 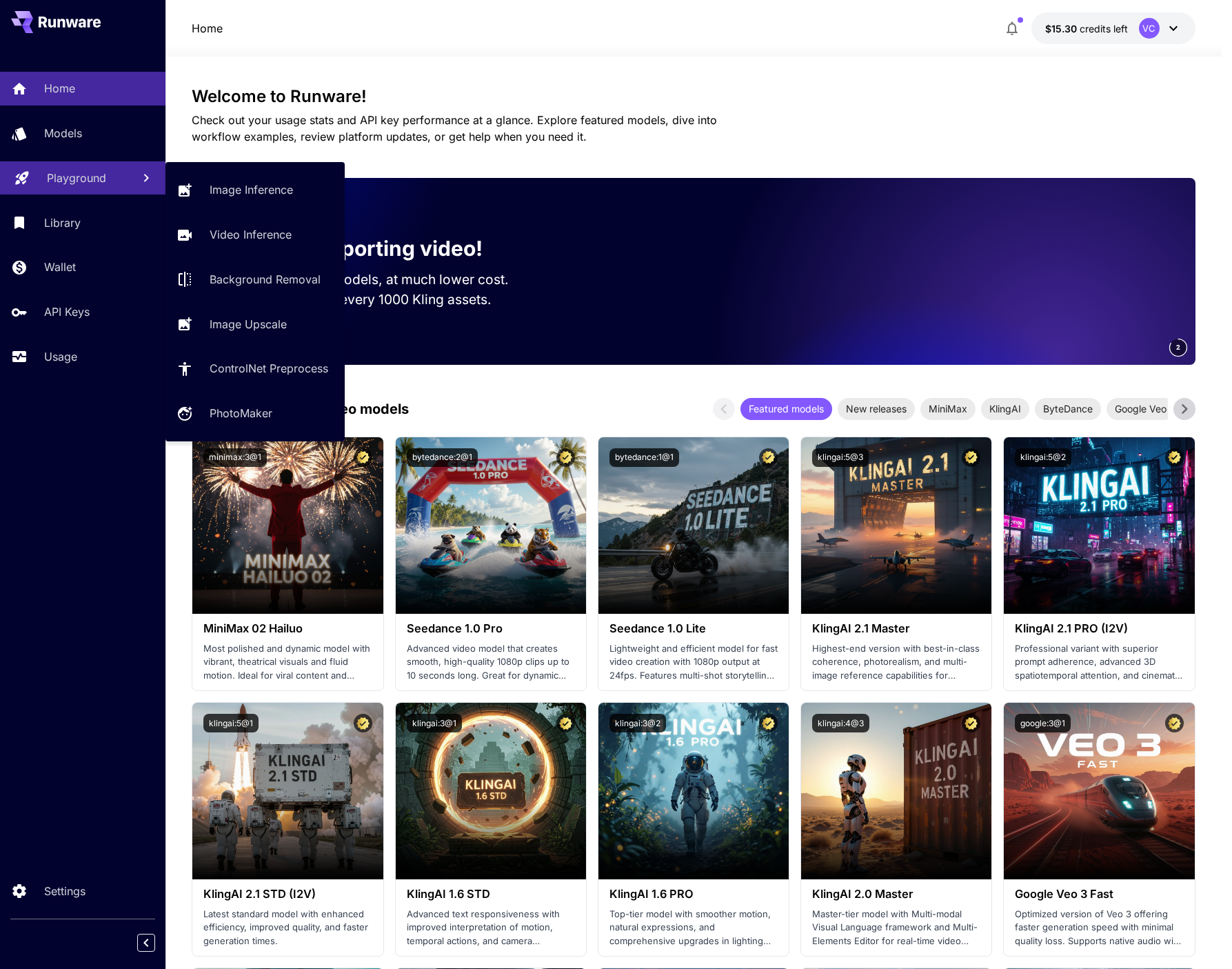 I want to click on div: VC, so click(x=1150, y=28).